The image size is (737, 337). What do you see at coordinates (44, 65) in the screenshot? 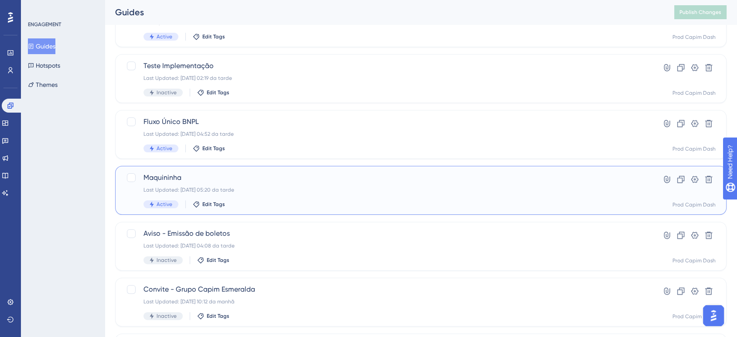
I see `button: Hotspots` at bounding box center [44, 65].